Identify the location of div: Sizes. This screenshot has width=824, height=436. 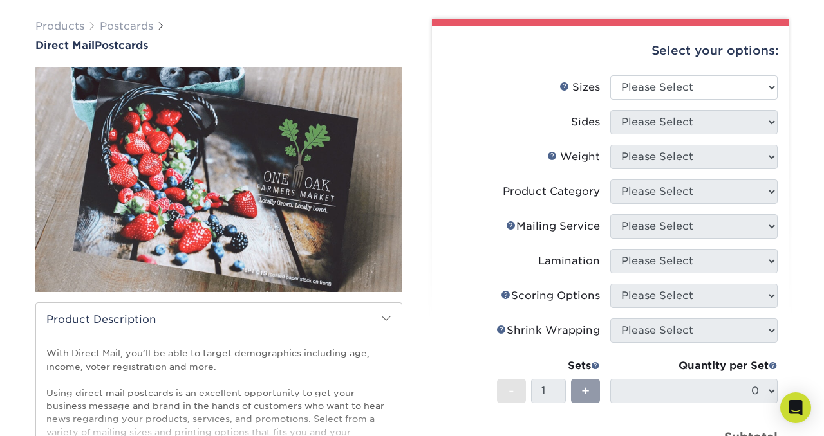
(579, 88).